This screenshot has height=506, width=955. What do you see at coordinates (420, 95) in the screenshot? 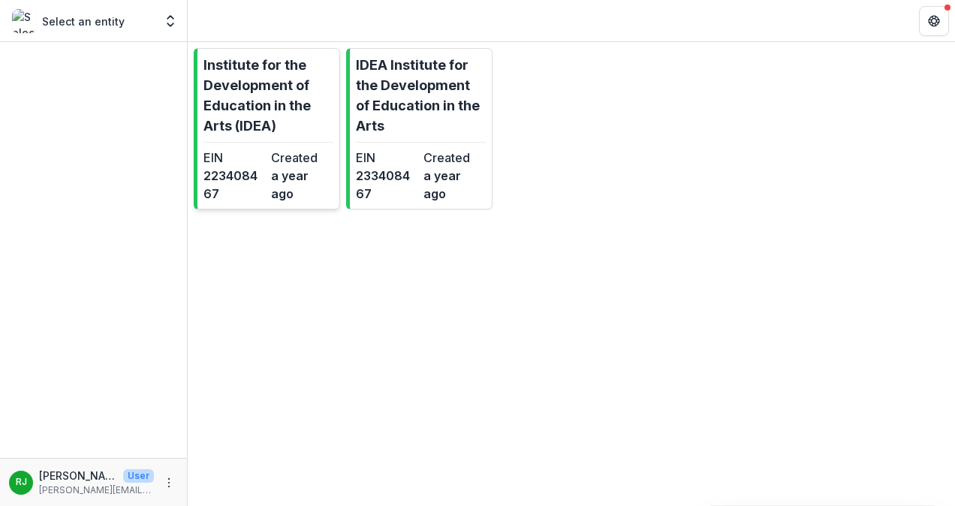
I see `p: IDEA Institute for the Development of Education in the Arts` at bounding box center [420, 95].